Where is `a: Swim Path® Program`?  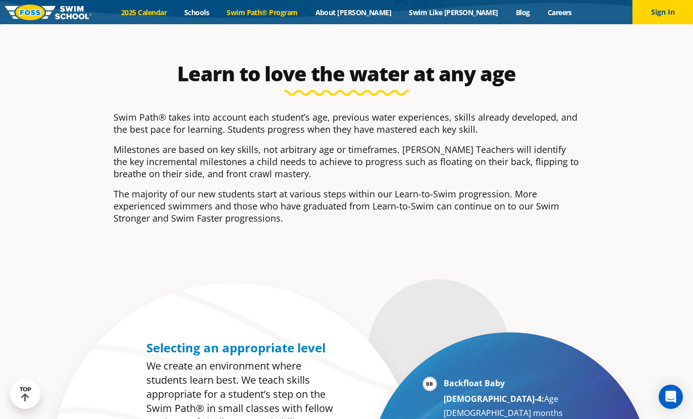 a: Swim Path® Program is located at coordinates (262, 12).